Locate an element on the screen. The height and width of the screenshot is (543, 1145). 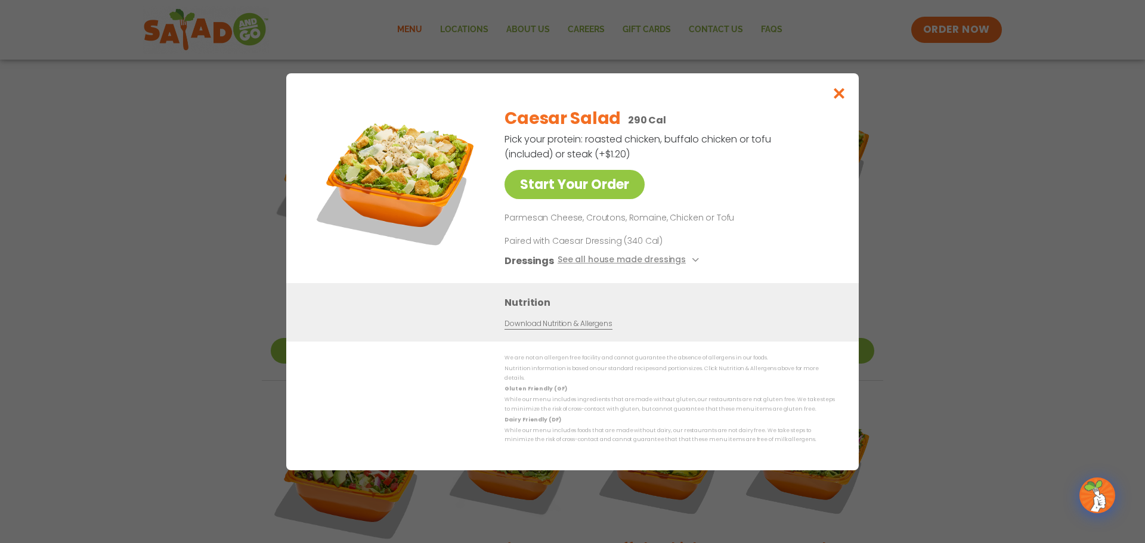
a: Download Nutrition & Allergens is located at coordinates (558, 323).